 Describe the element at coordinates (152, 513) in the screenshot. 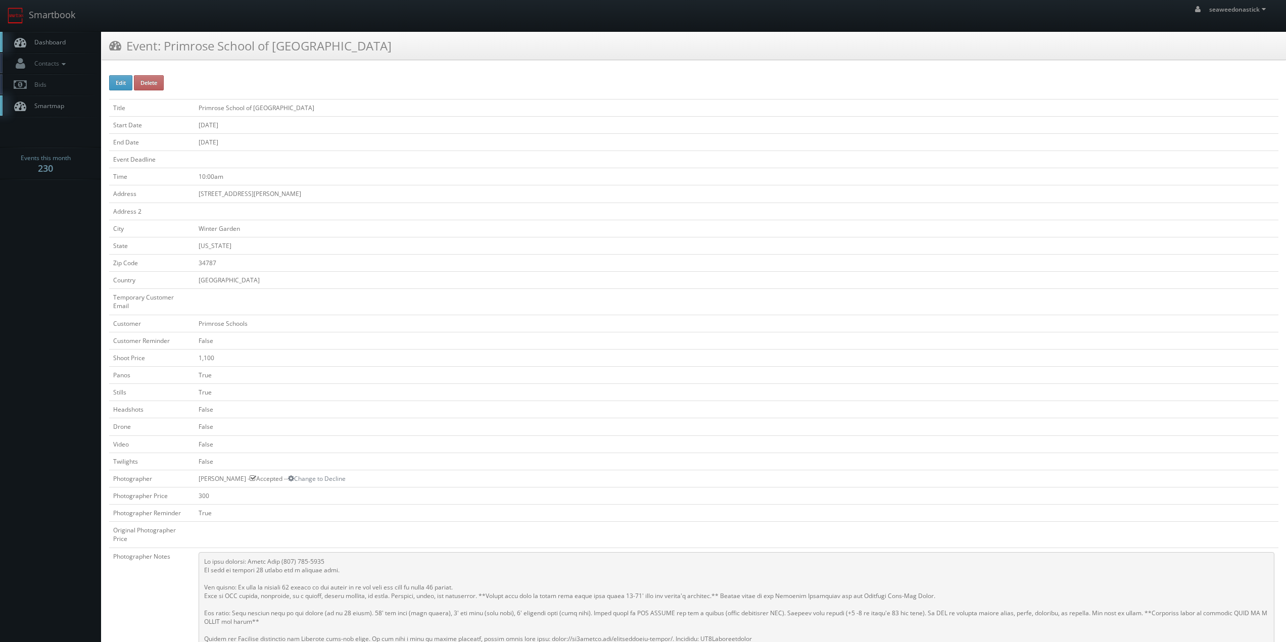

I see `td: Photographer Reminder` at that location.